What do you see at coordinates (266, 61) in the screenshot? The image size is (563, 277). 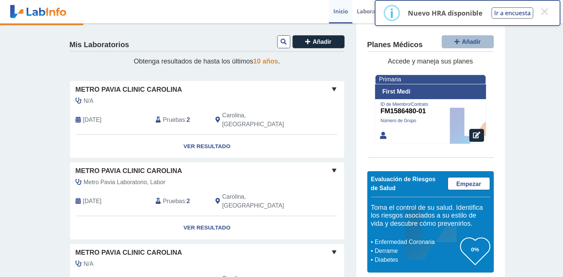 I see `span: 10 años` at bounding box center [266, 61].